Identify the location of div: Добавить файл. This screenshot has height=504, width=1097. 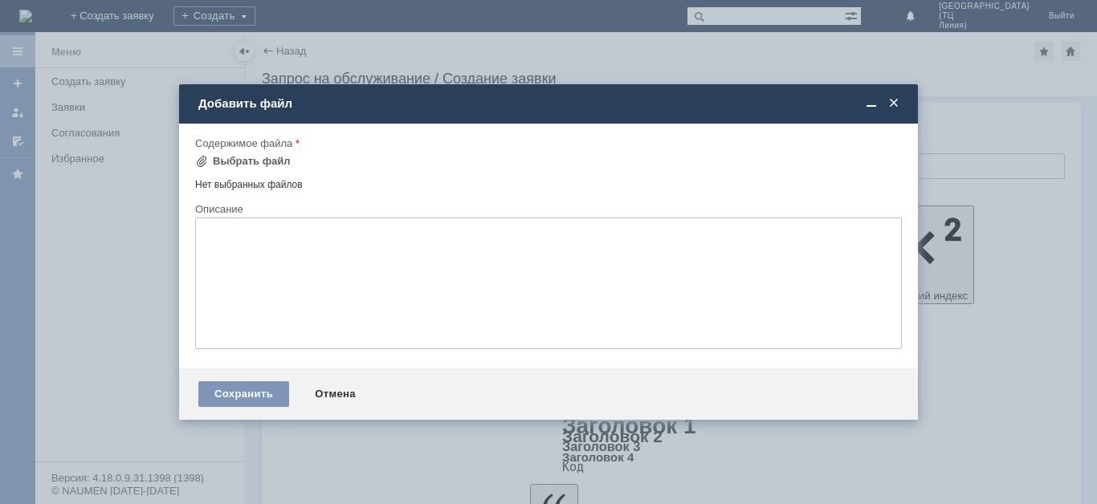
(550, 104).